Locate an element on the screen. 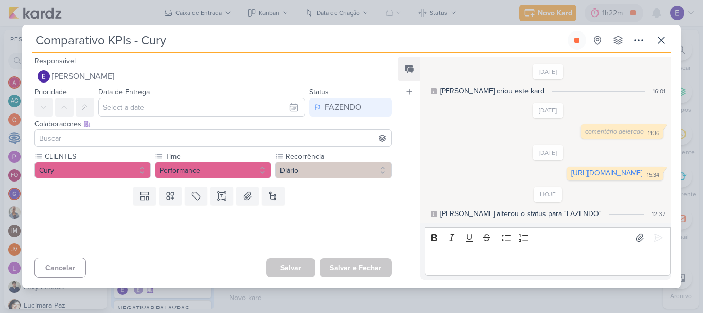 The image size is (703, 313). div: Editor toolbar is located at coordinates (548, 237).